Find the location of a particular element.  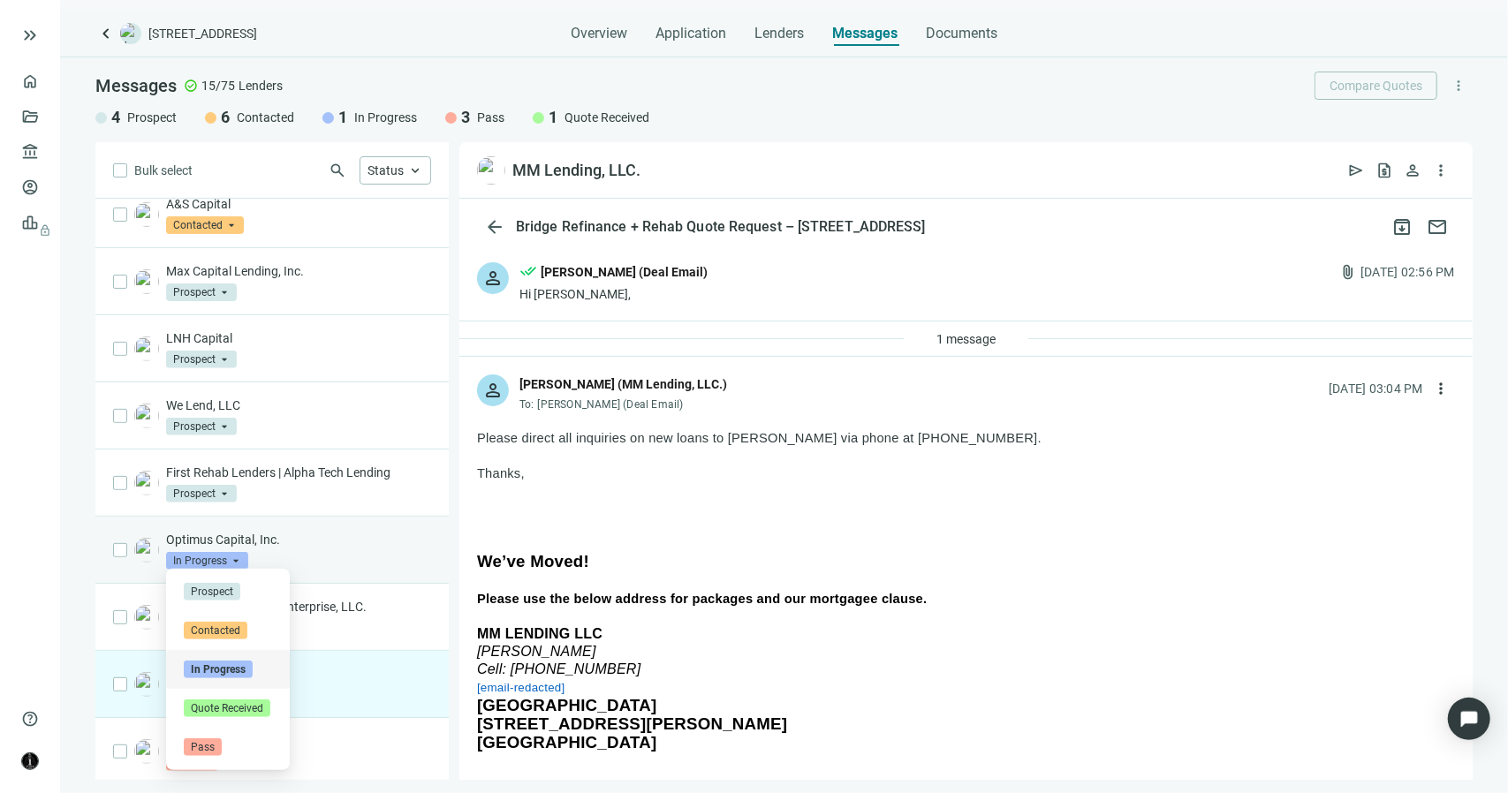

span: 6 is located at coordinates (225, 117).